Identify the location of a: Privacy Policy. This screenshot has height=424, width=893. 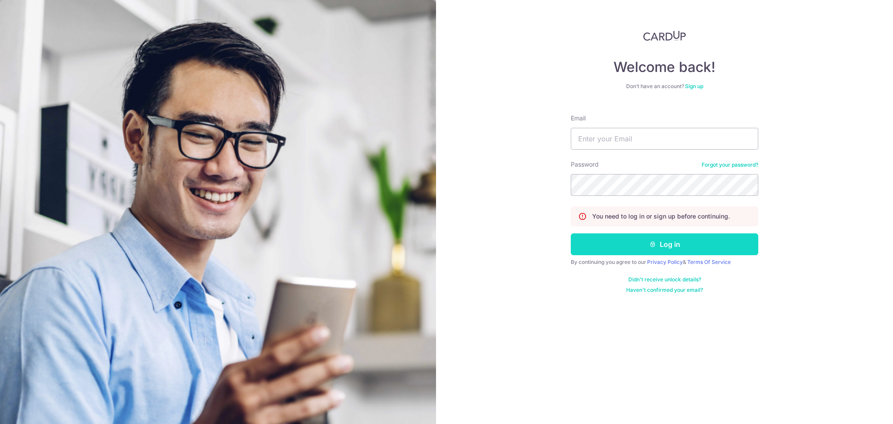
(665, 262).